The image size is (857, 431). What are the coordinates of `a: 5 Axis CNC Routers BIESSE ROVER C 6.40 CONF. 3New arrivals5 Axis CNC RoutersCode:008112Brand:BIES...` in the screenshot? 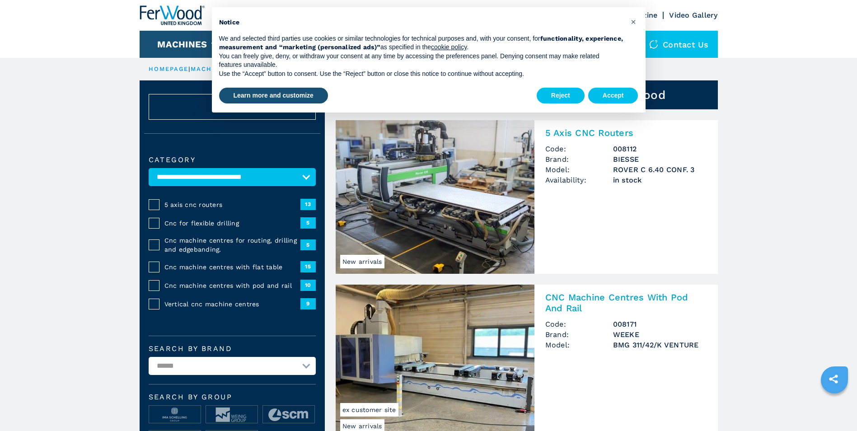 It's located at (526, 197).